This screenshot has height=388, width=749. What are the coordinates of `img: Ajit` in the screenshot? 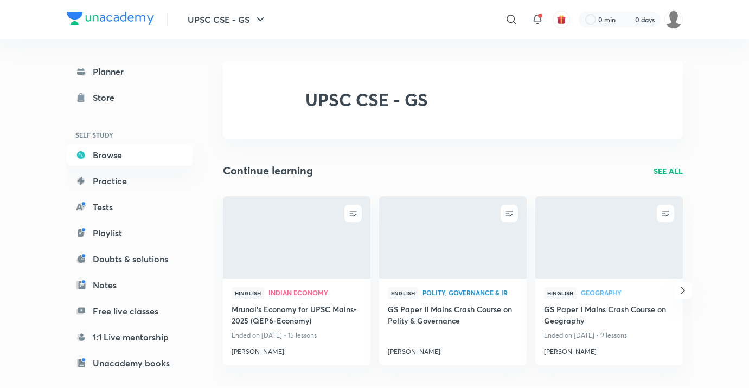 It's located at (674, 20).